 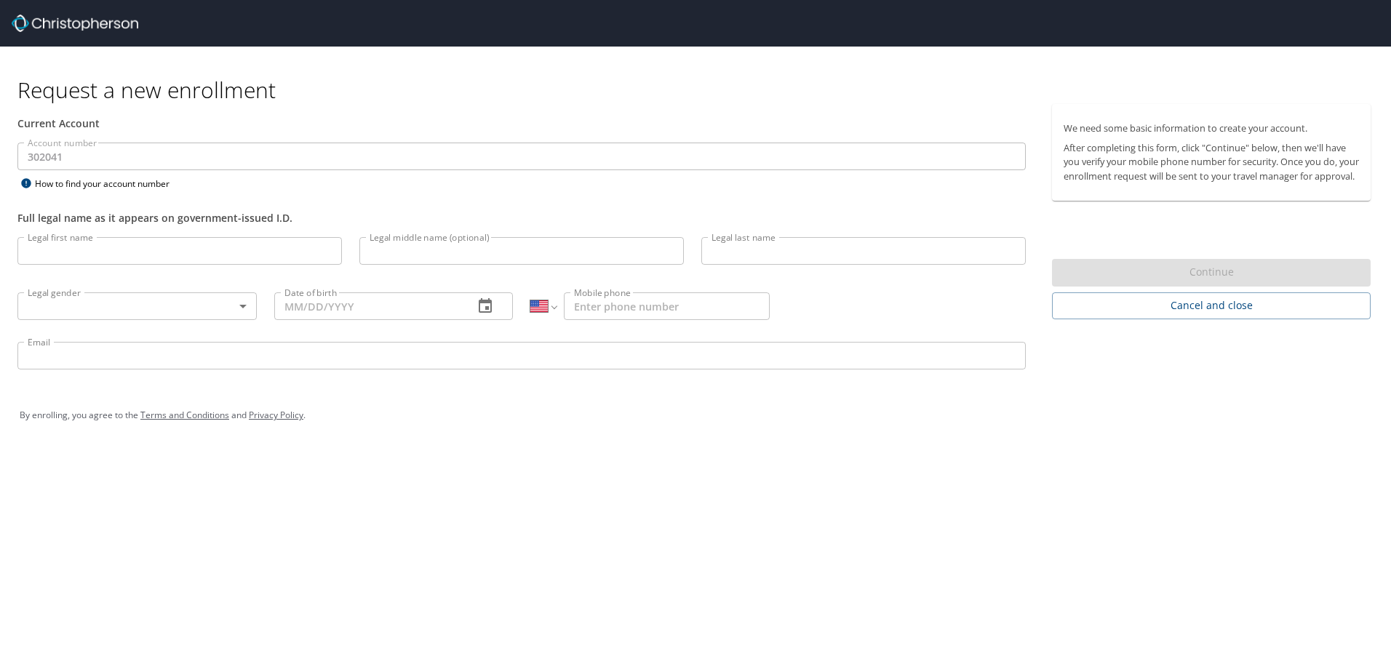 I want to click on a: Terms and Conditions, so click(x=185, y=415).